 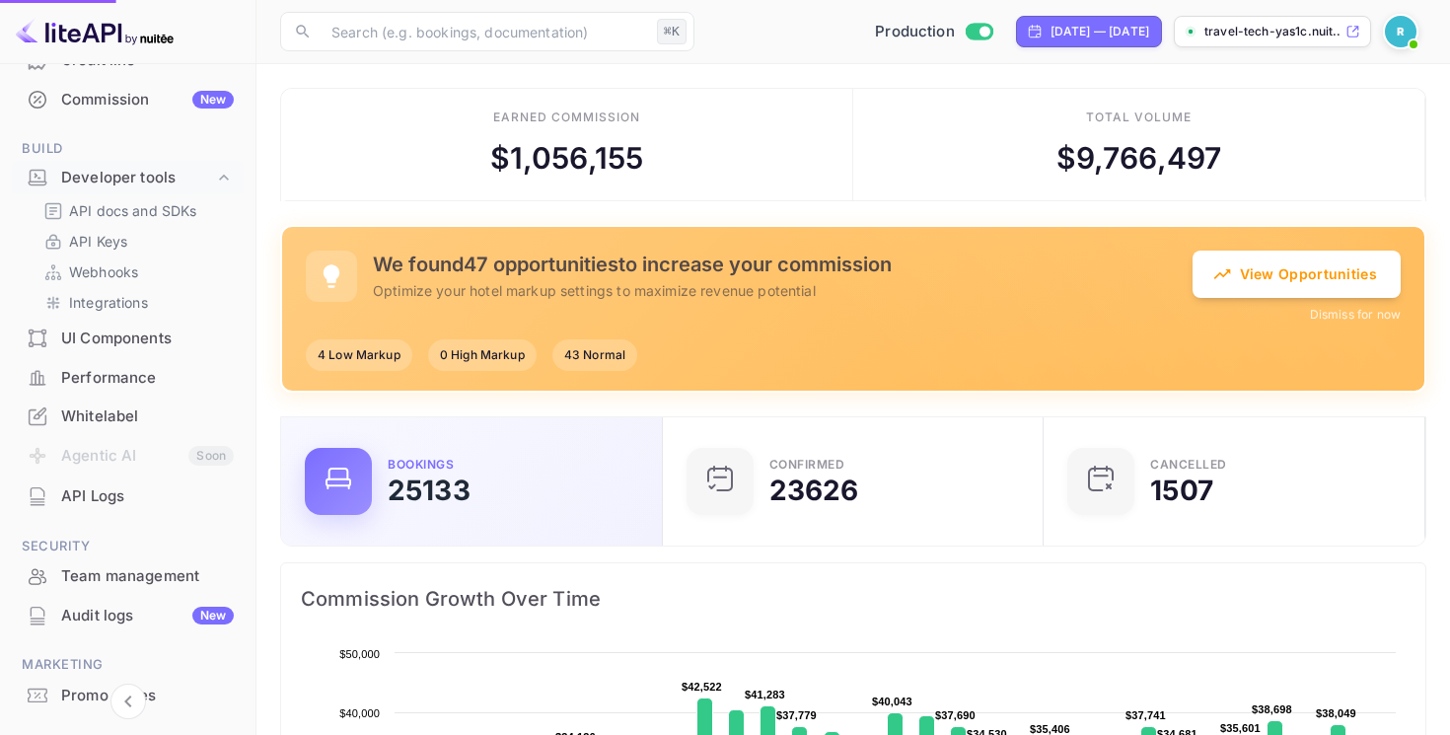 What do you see at coordinates (133, 210) in the screenshot?
I see `p: API docs and SDKs` at bounding box center [133, 210].